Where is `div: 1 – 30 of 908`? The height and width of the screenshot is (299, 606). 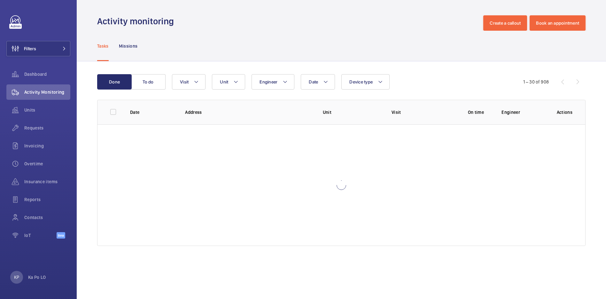
div: 1 – 30 of 908 is located at coordinates (536, 82).